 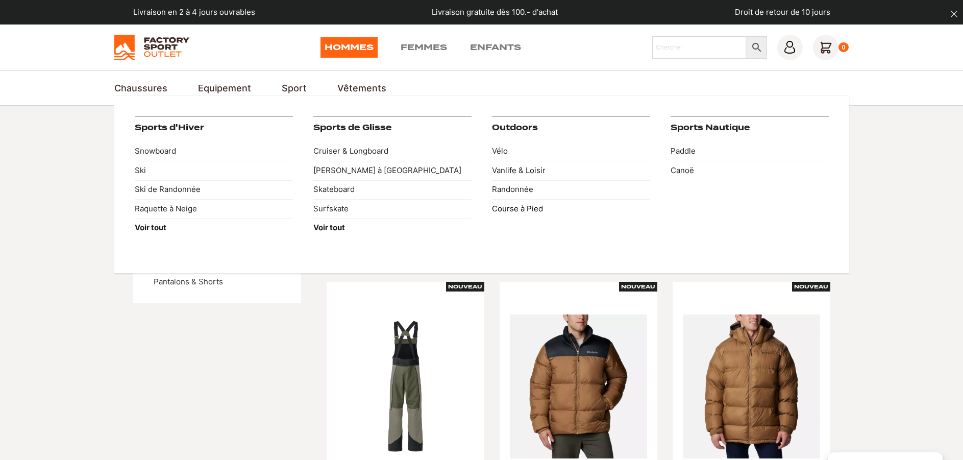 What do you see at coordinates (392, 152) in the screenshot?
I see `a: Cruiser & Longboard` at bounding box center [392, 152].